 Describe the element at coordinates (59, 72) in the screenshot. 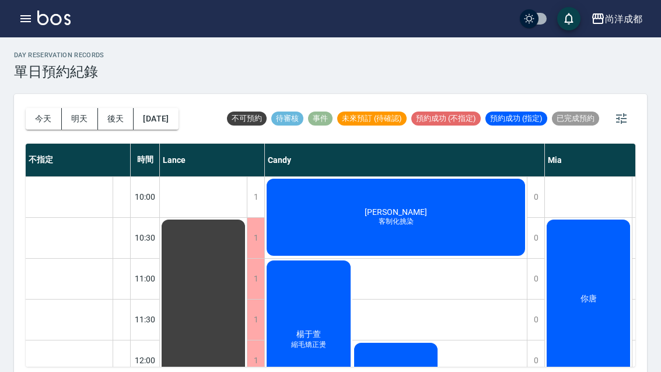

I see `h3: 單日預約紀錄` at that location.